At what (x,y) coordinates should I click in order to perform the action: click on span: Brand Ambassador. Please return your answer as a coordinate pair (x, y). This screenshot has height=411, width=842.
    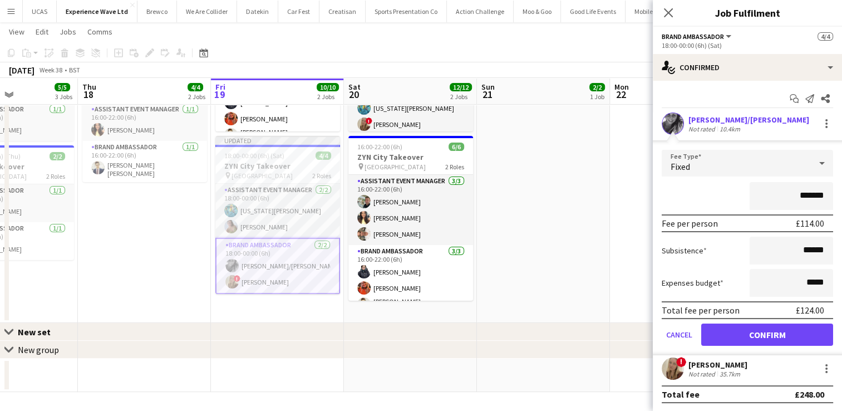
    Looking at the image, I should click on (693, 36).